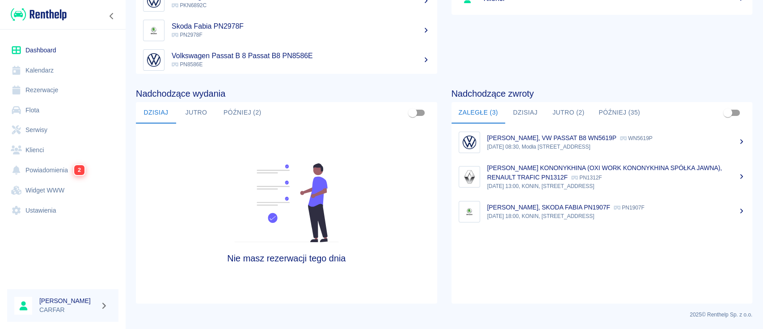  I want to click on h4: Nadchodzące zwroty, so click(602, 93).